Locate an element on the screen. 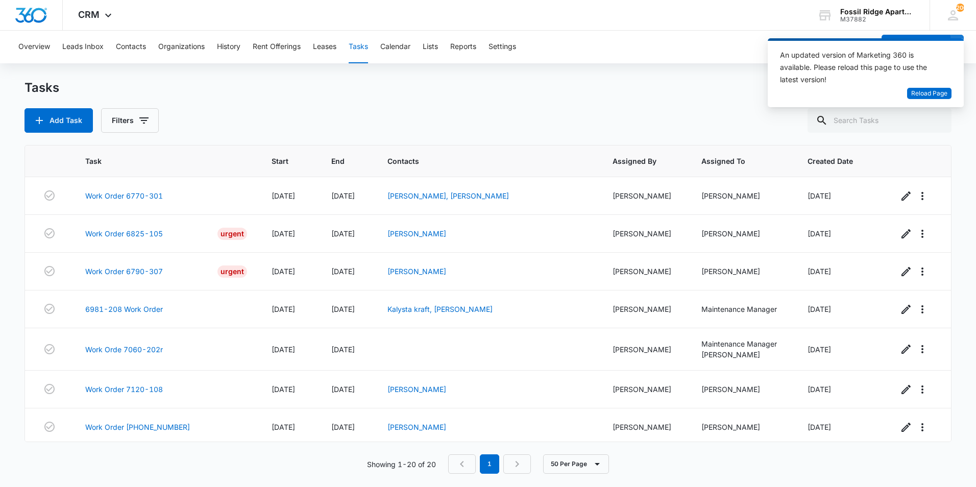  button: Contacts is located at coordinates (131, 47).